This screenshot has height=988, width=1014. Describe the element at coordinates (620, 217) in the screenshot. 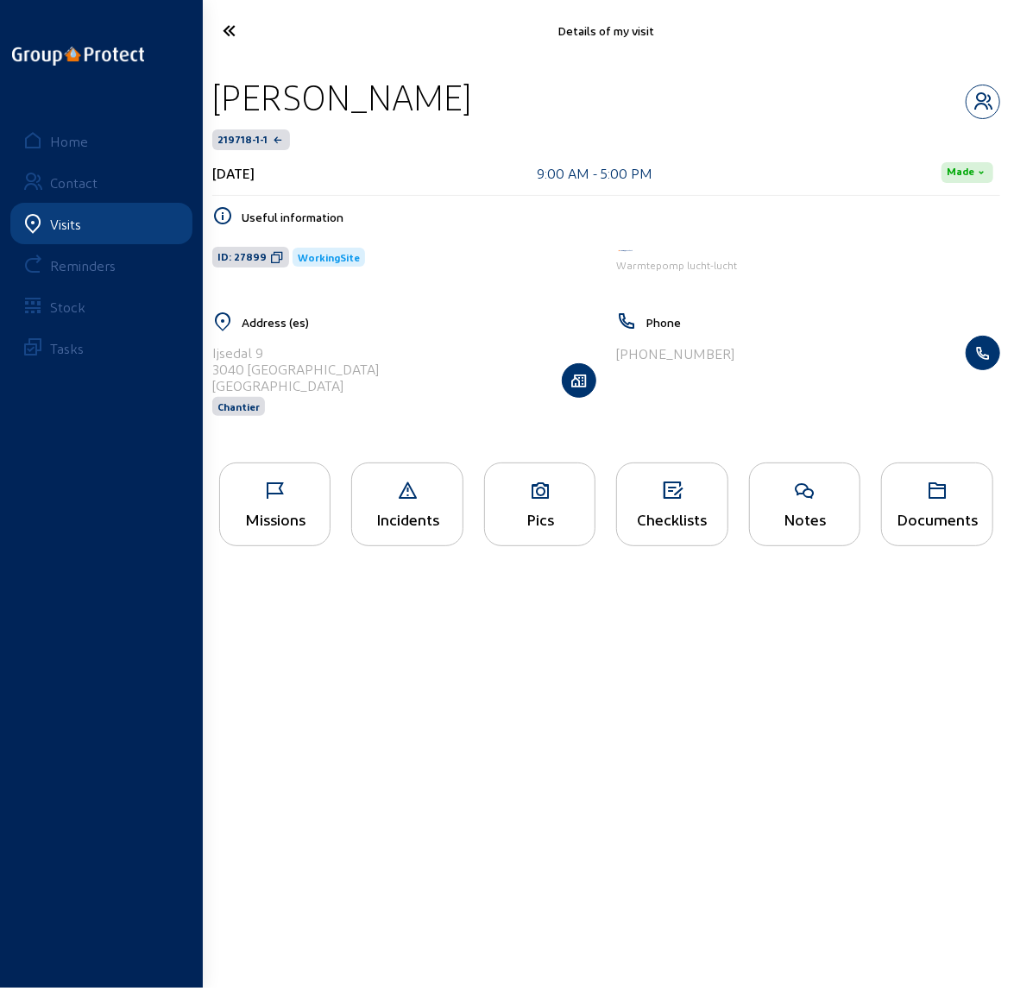

I see `h5: Useful information` at that location.